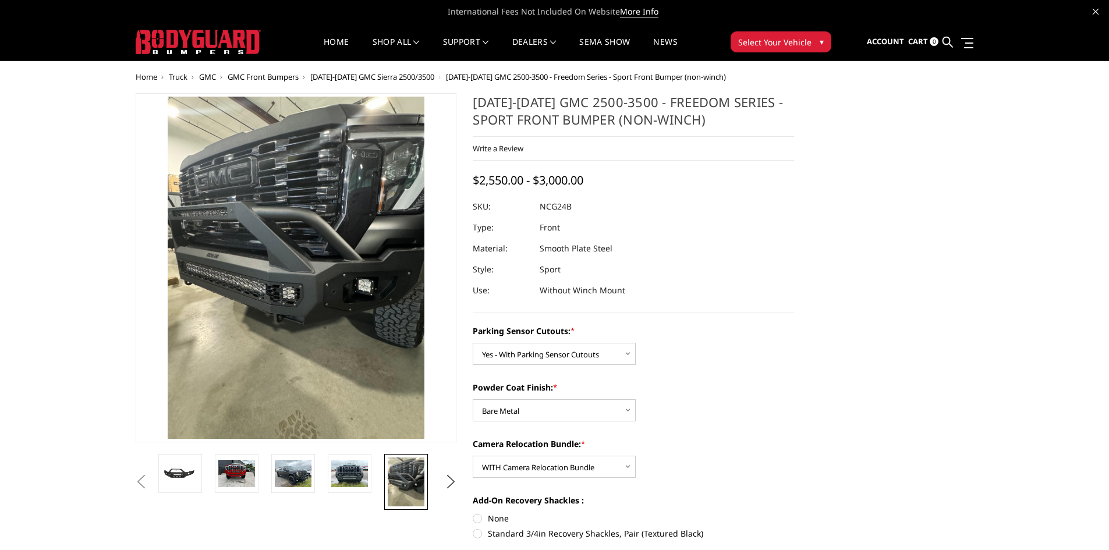  Describe the element at coordinates (207, 77) in the screenshot. I see `a: GMC` at that location.